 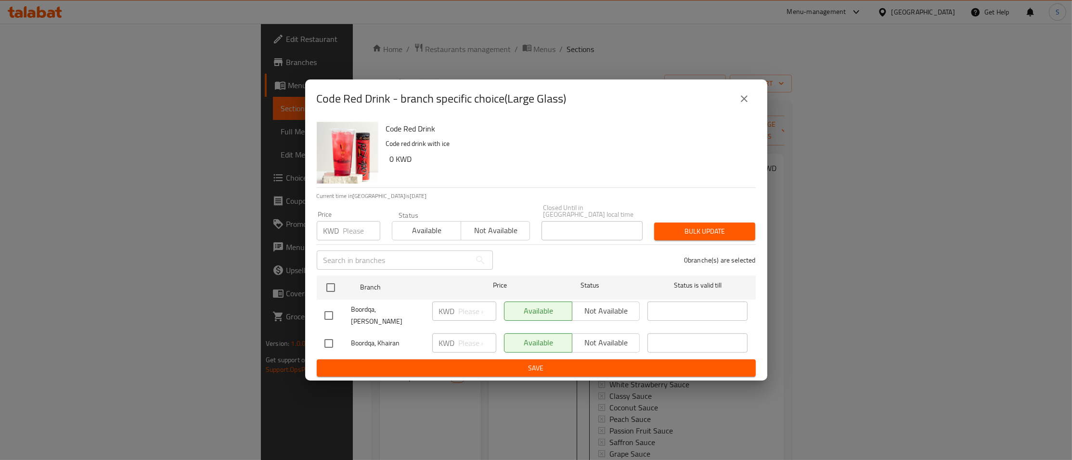 What do you see at coordinates (705, 231) in the screenshot?
I see `button: Bulk update` at bounding box center [705, 231].